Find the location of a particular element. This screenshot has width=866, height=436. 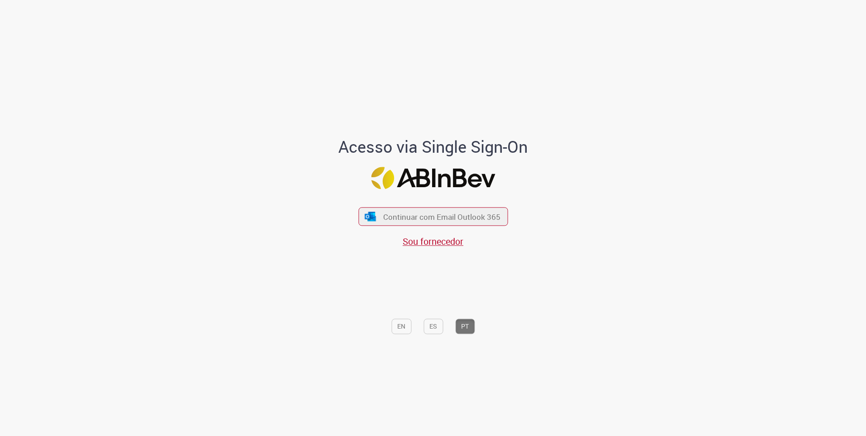

a: Sou fornecedor is located at coordinates (433, 241).